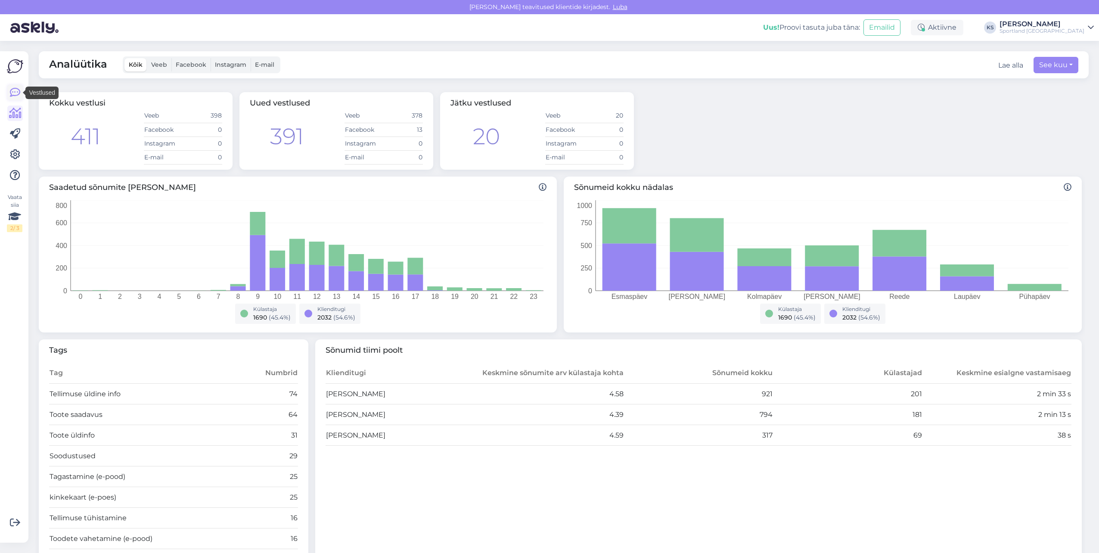 Image resolution: width=1099 pixels, height=553 pixels. Describe the element at coordinates (61, 223) in the screenshot. I see `tspan: 600` at that location.